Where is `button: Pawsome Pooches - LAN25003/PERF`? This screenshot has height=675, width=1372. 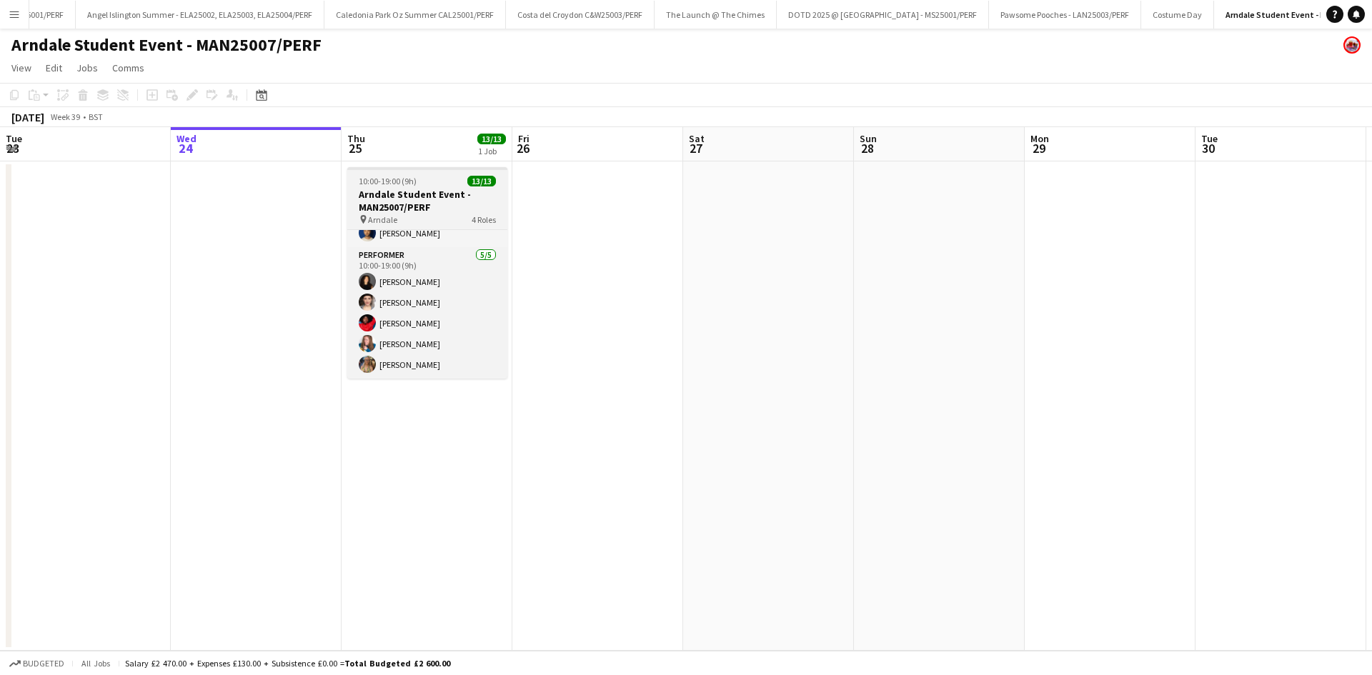 button: Pawsome Pooches - LAN25003/PERF is located at coordinates (1064, 14).